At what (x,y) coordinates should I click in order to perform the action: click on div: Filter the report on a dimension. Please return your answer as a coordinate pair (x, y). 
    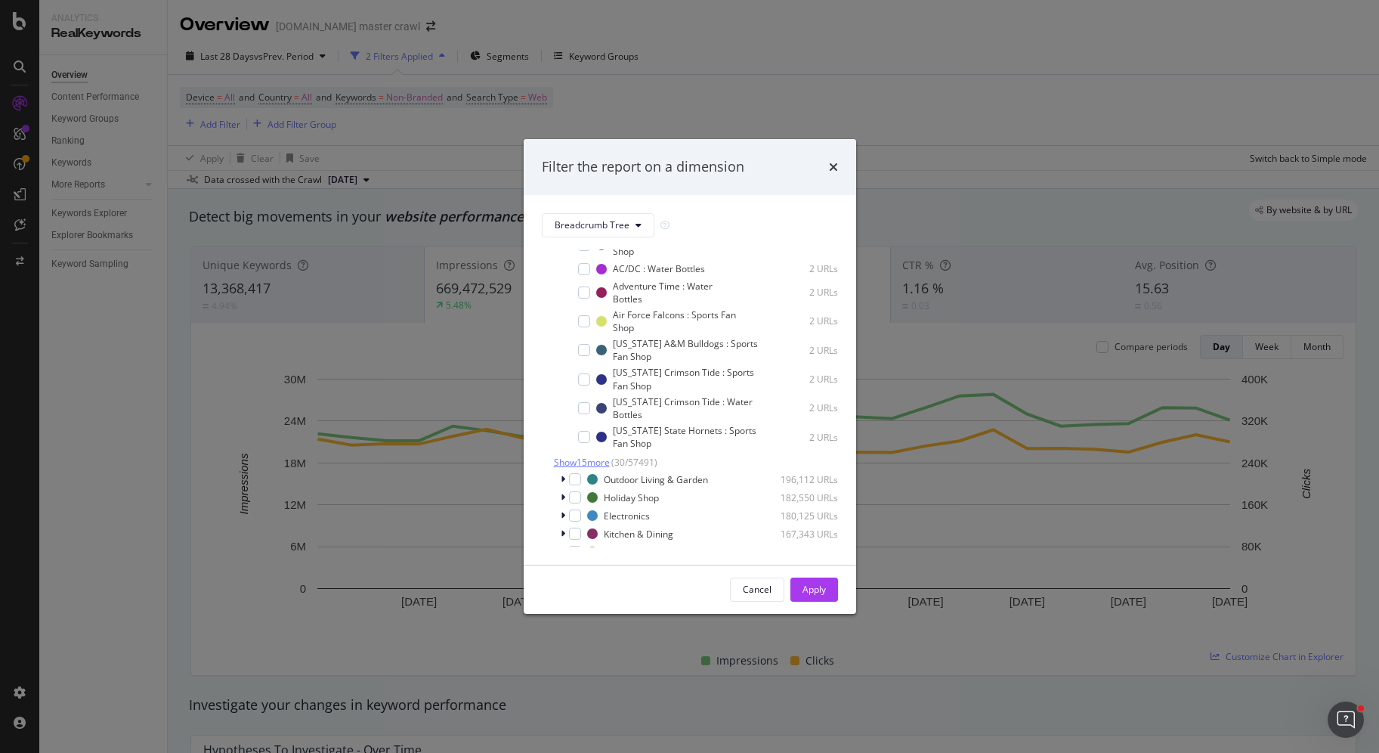
    Looking at the image, I should click on (643, 167).